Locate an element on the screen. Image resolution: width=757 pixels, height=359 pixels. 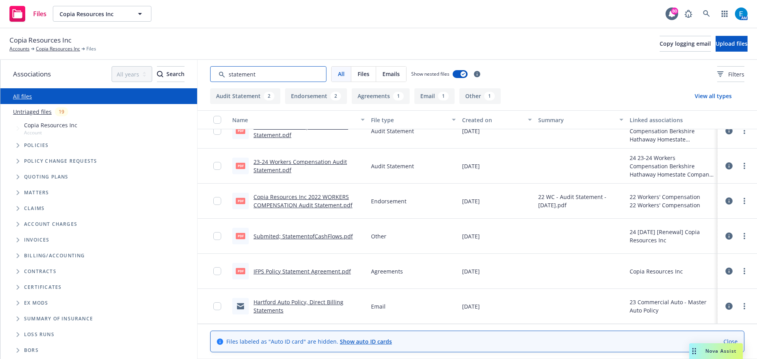
a: Switch app is located at coordinates (724, 14).